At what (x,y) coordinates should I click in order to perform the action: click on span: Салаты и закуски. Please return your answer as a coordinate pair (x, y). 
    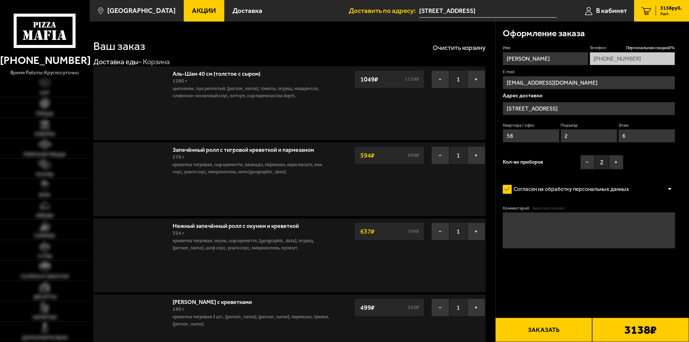
    Looking at the image, I should click on (45, 277).